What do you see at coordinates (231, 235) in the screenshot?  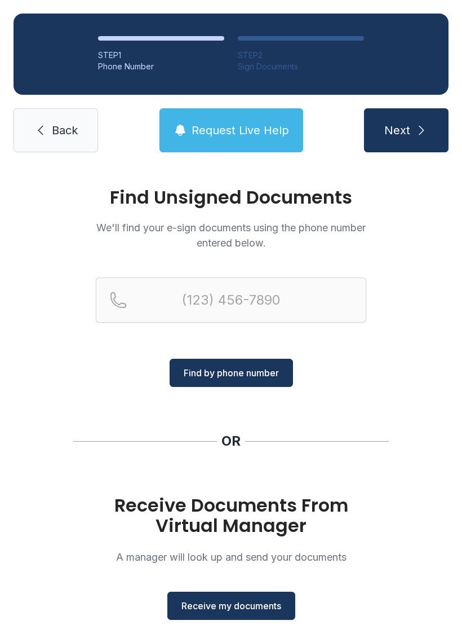 I see `p: We'll find your e-sign documents using the phone number entered below.` at bounding box center [231, 235].